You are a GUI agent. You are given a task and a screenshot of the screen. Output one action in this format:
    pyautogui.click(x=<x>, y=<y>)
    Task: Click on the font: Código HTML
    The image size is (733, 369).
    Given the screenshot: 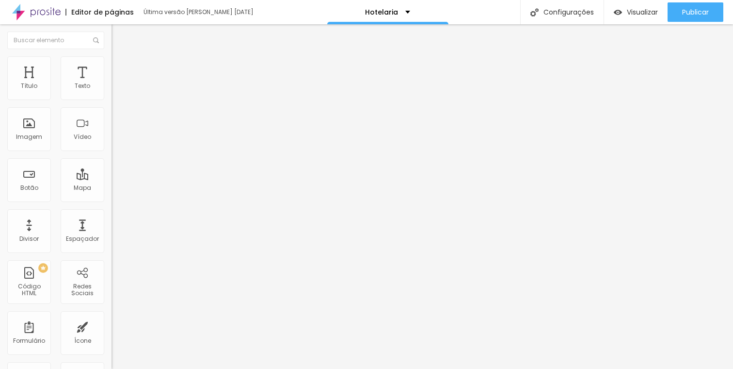 What is the action you would take?
    pyautogui.click(x=29, y=289)
    